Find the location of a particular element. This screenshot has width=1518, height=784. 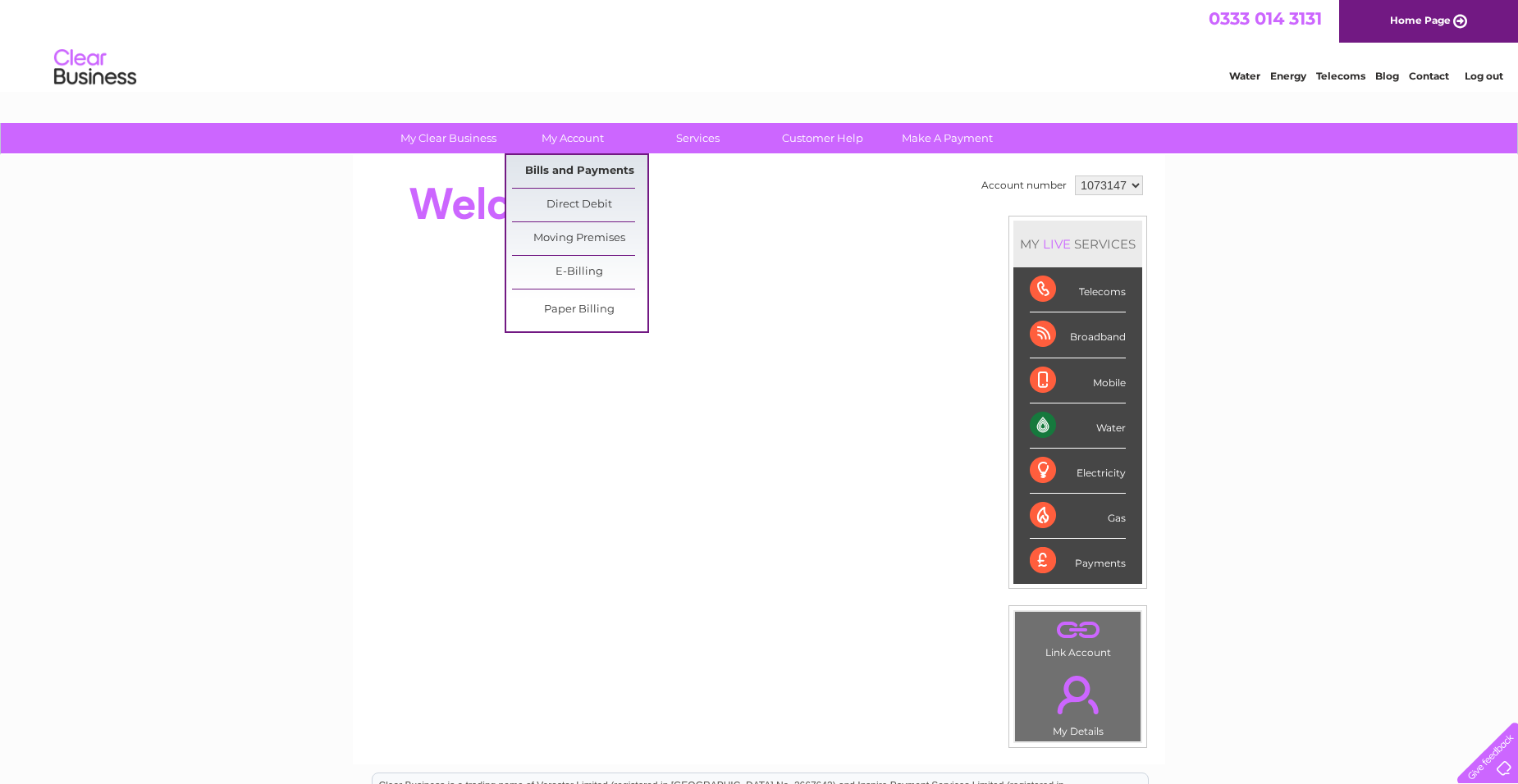

div: Mobile is located at coordinates (1077, 380).